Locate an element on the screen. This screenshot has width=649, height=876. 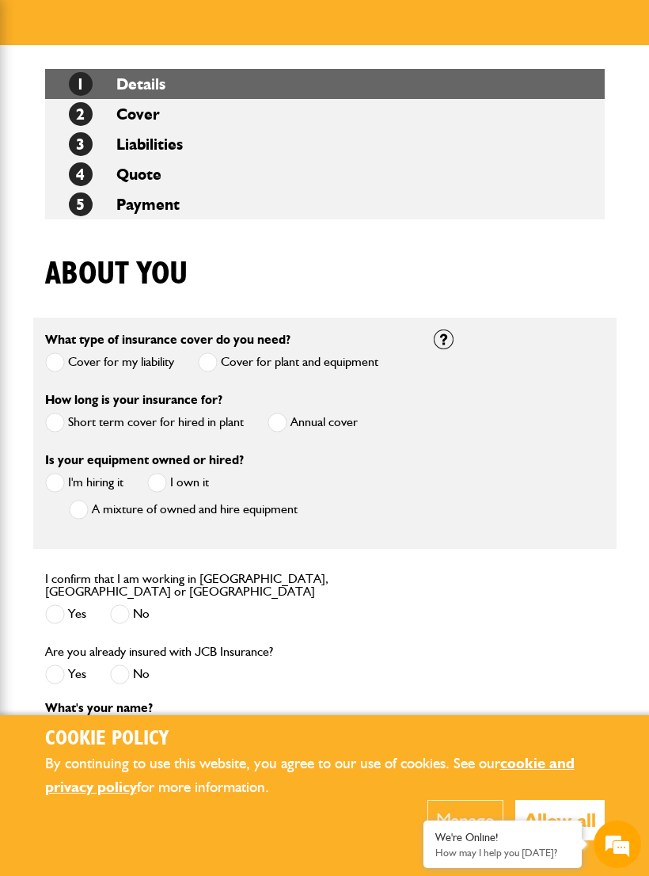
button: Manage is located at coordinates (466, 820).